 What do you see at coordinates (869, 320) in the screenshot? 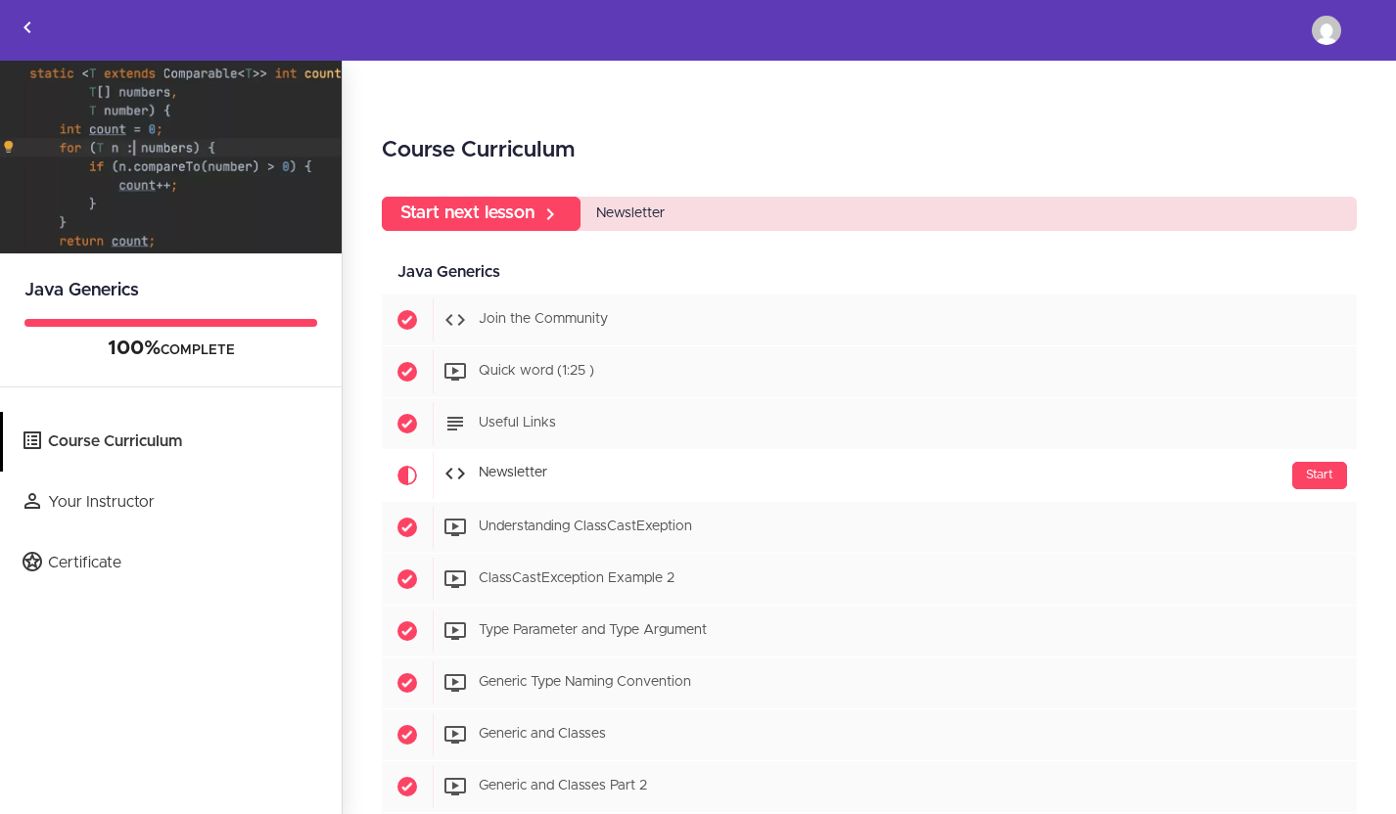
I see `a: Completed item Join the Community` at bounding box center [869, 320].